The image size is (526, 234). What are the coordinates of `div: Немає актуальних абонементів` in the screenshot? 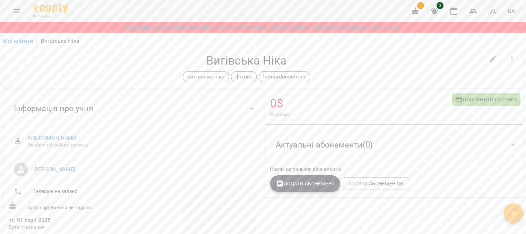 It's located at (394, 169).